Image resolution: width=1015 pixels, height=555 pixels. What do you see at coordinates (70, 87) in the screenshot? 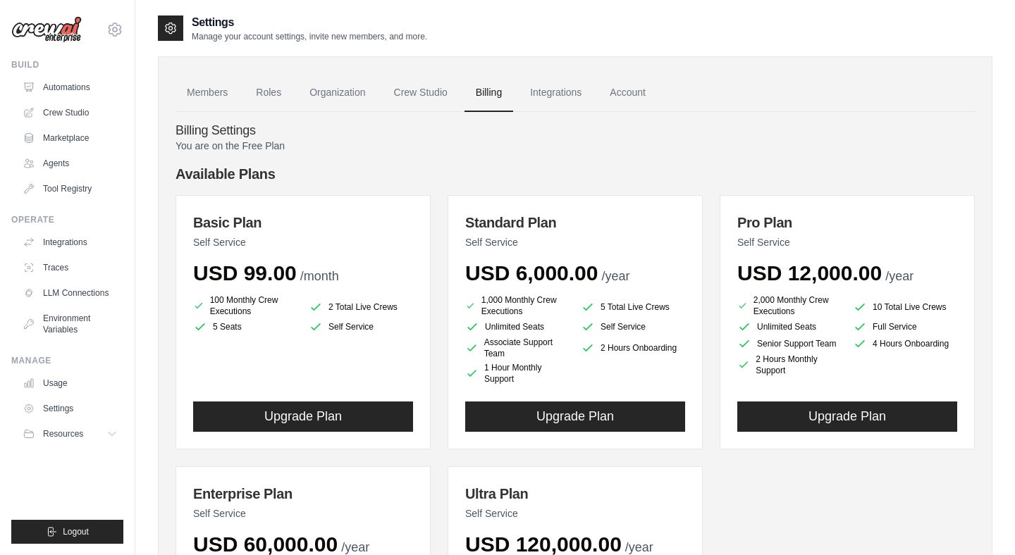
I see `a: Automations` at bounding box center [70, 87].